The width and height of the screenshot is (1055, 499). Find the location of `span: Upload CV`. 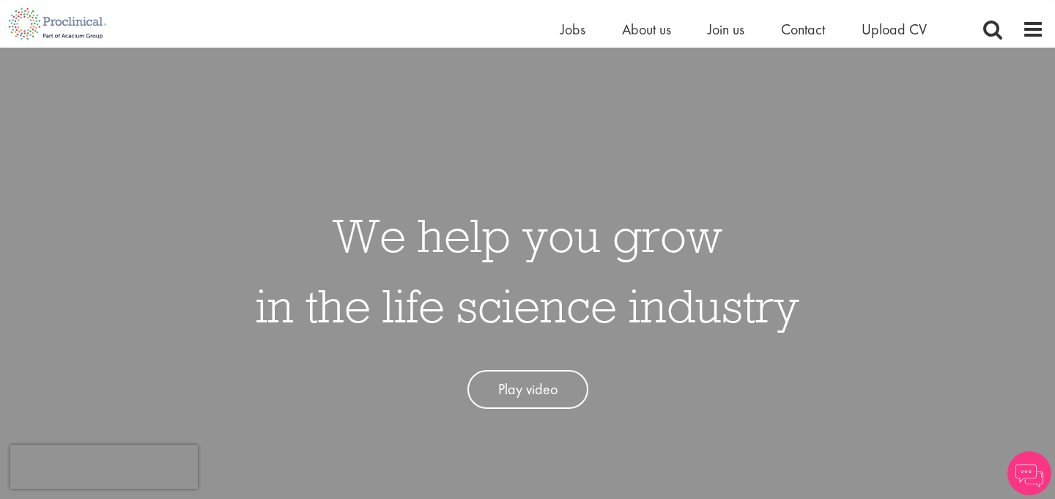

span: Upload CV is located at coordinates (894, 29).